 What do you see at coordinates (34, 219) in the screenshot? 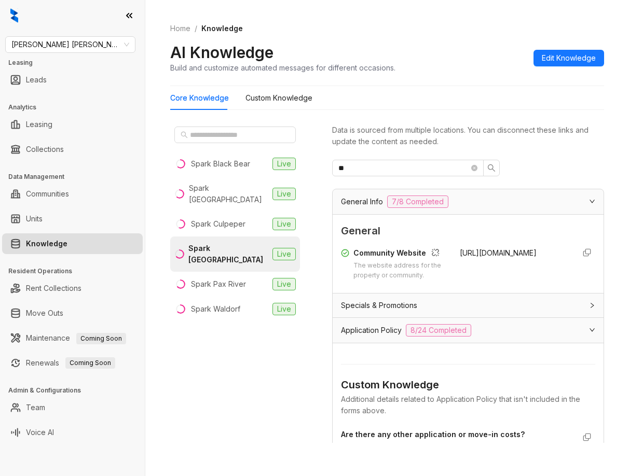
I see `a: Units` at bounding box center [34, 219].